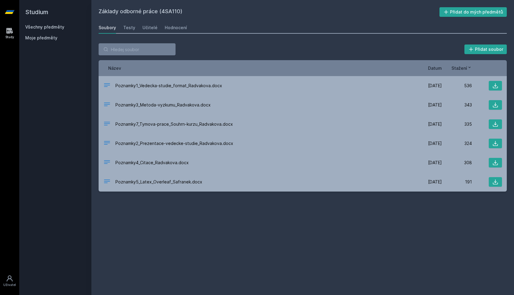 This screenshot has width=514, height=295. What do you see at coordinates (174, 124) in the screenshot?
I see `span: Poznamky7_Tymova-prace_Souhrn-kurzu_Radvakova.docx` at bounding box center [174, 124].